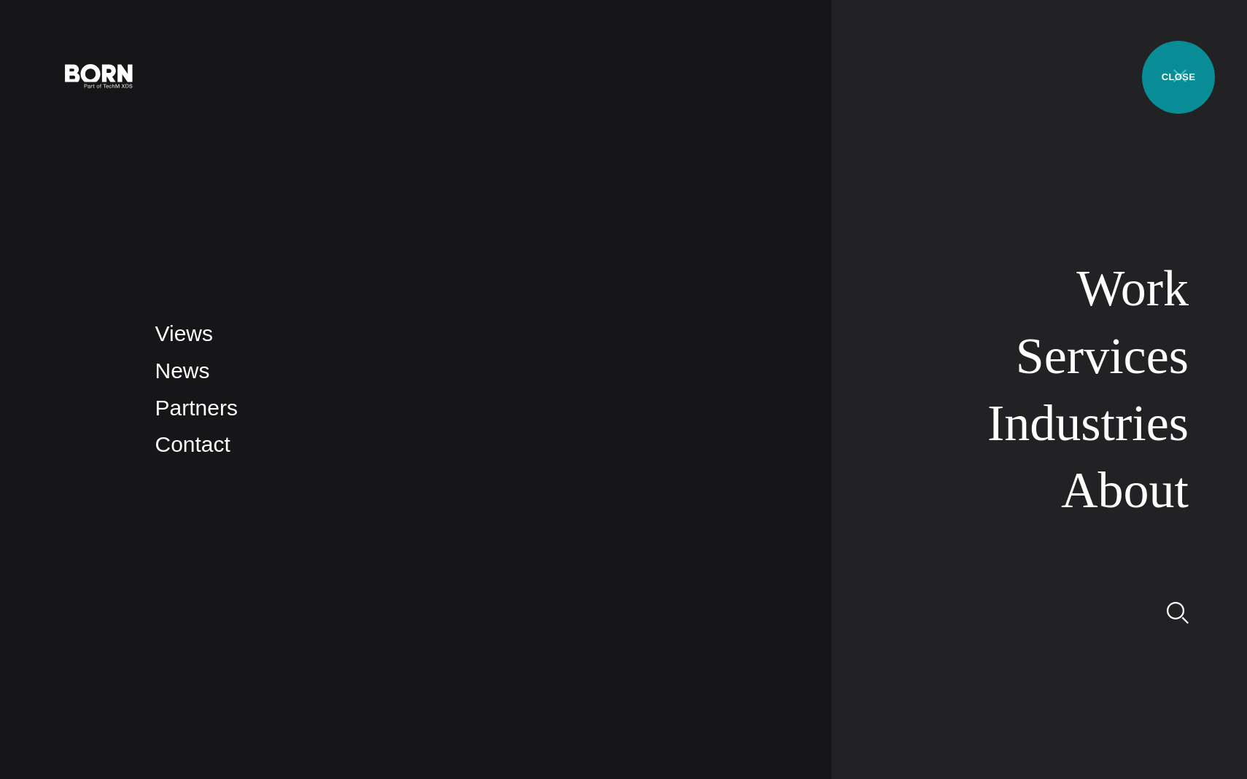 The width and height of the screenshot is (1247, 779). What do you see at coordinates (184, 333) in the screenshot?
I see `a: Views` at bounding box center [184, 333].